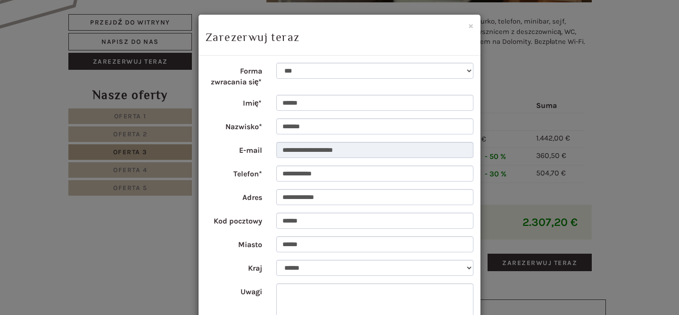 Image resolution: width=679 pixels, height=315 pixels. I want to click on font: Zarezerwuj teraz, so click(252, 37).